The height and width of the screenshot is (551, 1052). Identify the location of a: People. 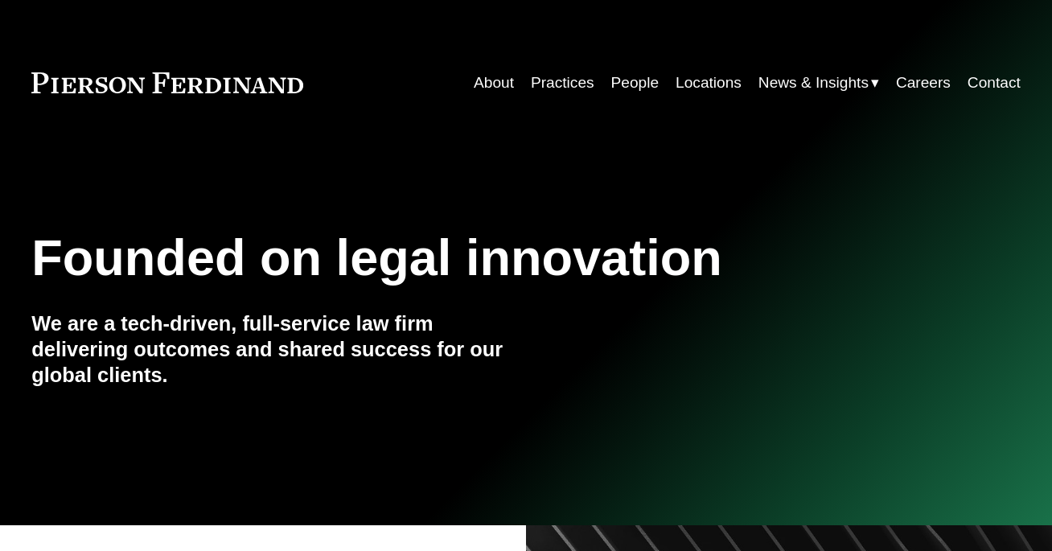
(636, 83).